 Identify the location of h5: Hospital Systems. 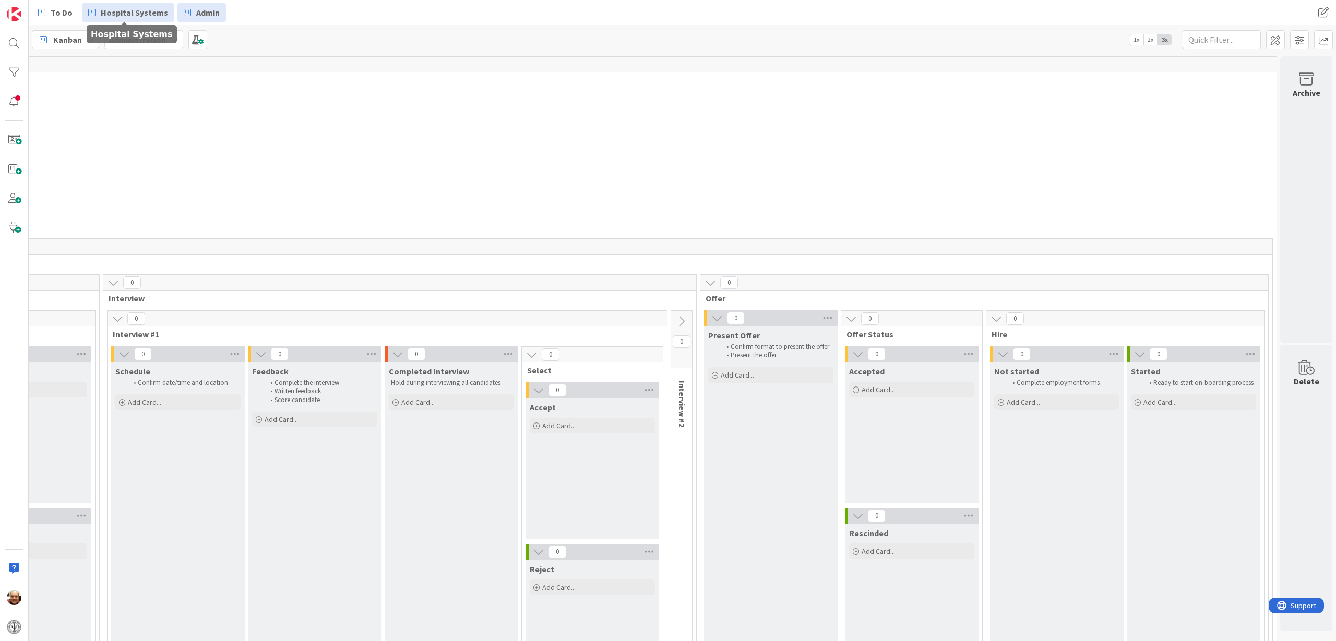
(131, 34).